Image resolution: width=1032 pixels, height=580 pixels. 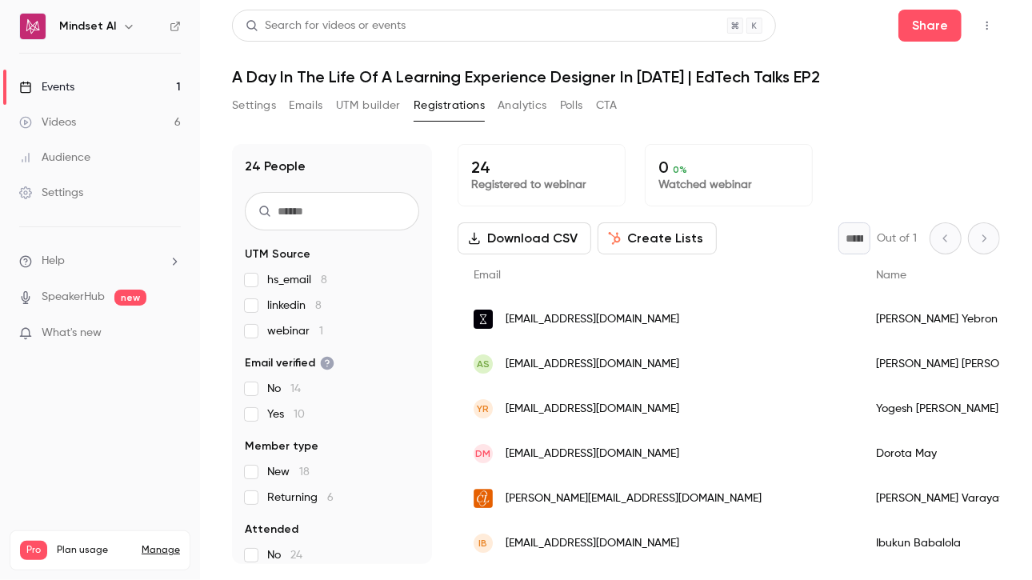 I want to click on p: Out of 1, so click(x=897, y=238).